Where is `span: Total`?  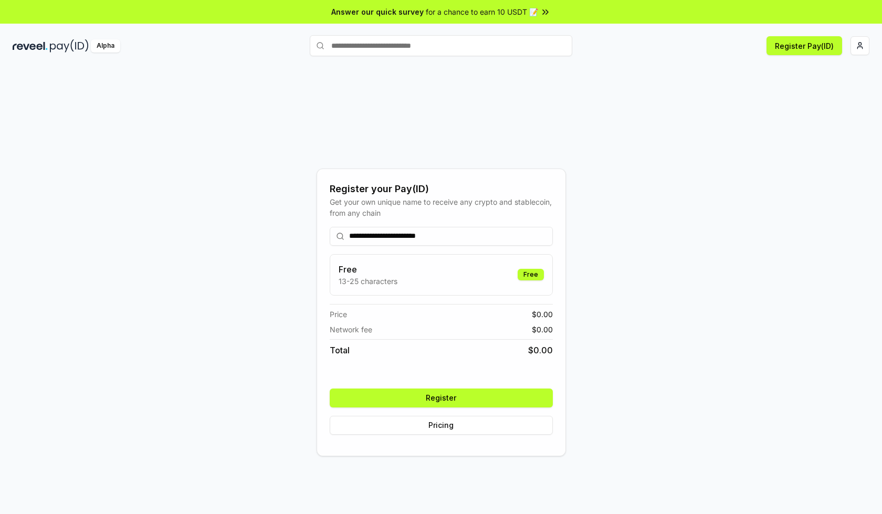
span: Total is located at coordinates (340, 350).